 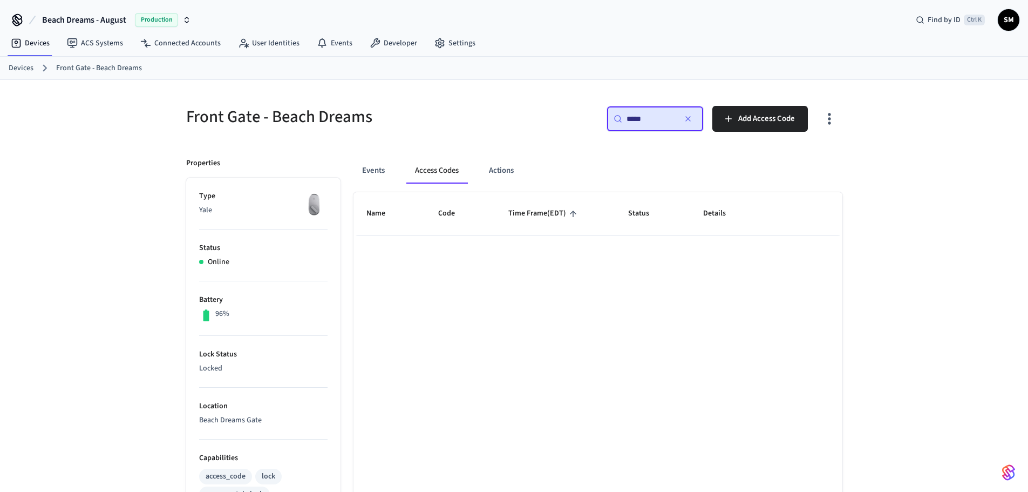 What do you see at coordinates (99, 68) in the screenshot?
I see `a: Front Gate - Beach Dreams` at bounding box center [99, 68].